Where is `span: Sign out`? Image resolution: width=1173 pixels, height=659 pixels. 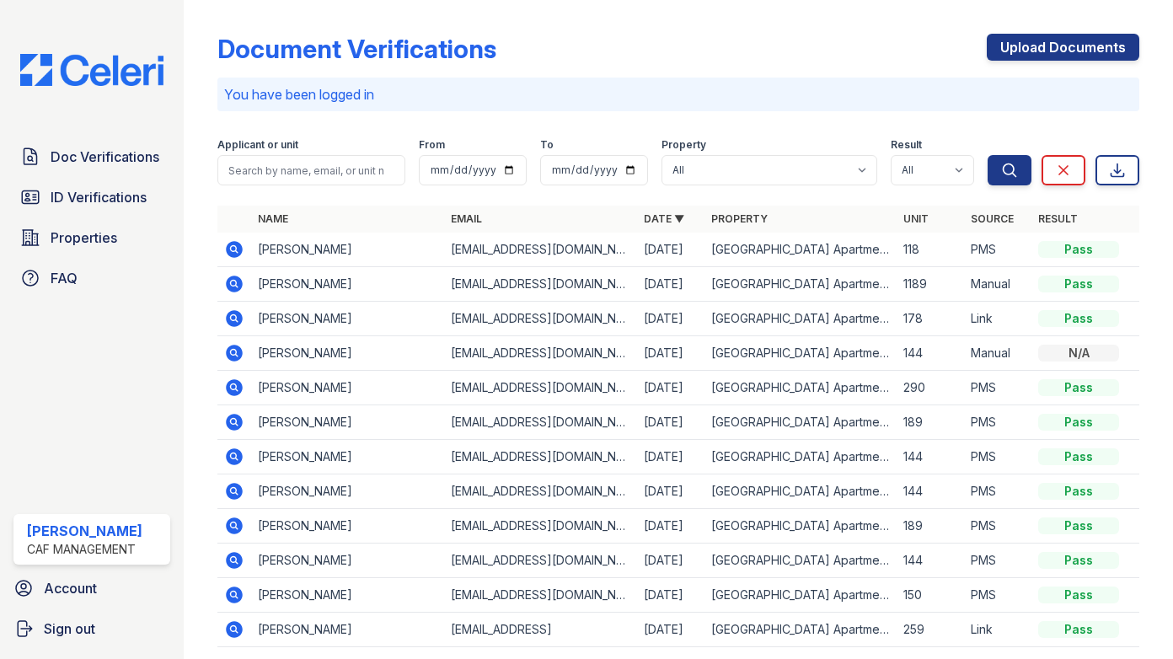 span: Sign out is located at coordinates (69, 629).